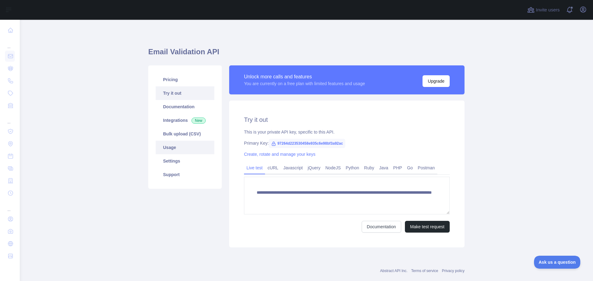 The image size is (593, 281). I want to click on a: Try it out, so click(185, 93).